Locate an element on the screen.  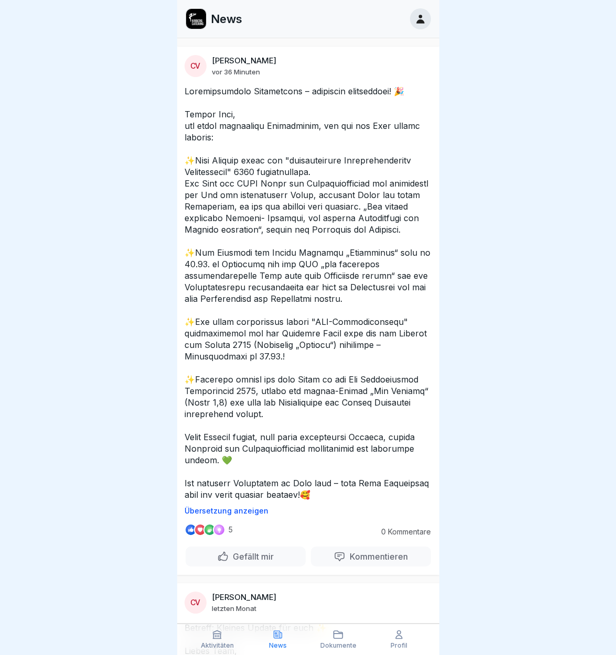
p: 0 Kommentare is located at coordinates (402, 532).